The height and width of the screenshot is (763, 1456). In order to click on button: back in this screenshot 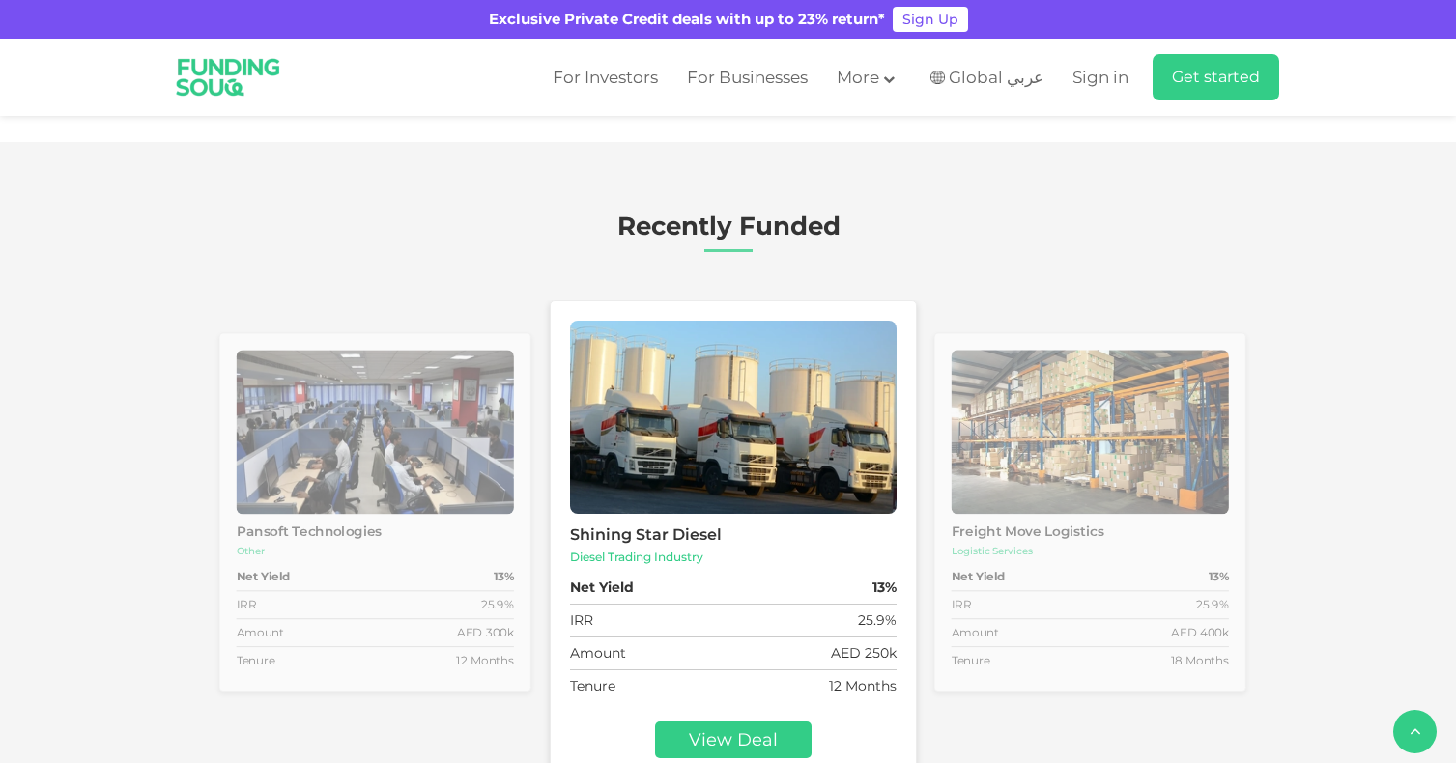, I will do `click(1415, 732)`.